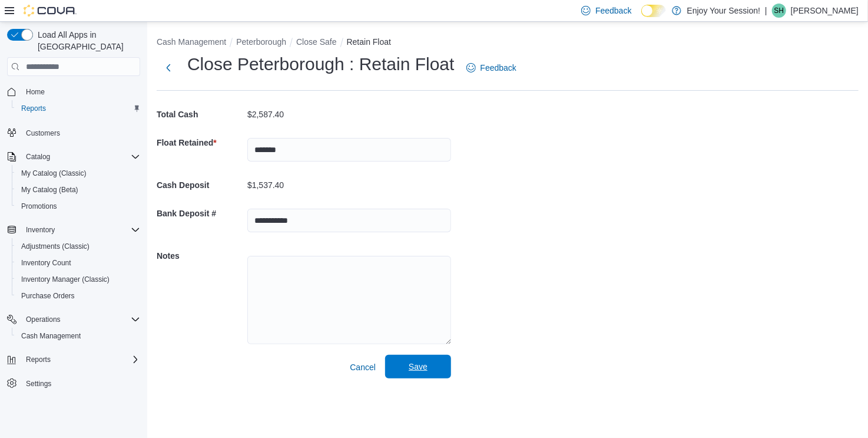  I want to click on p: Enjoy Your Session!, so click(724, 11).